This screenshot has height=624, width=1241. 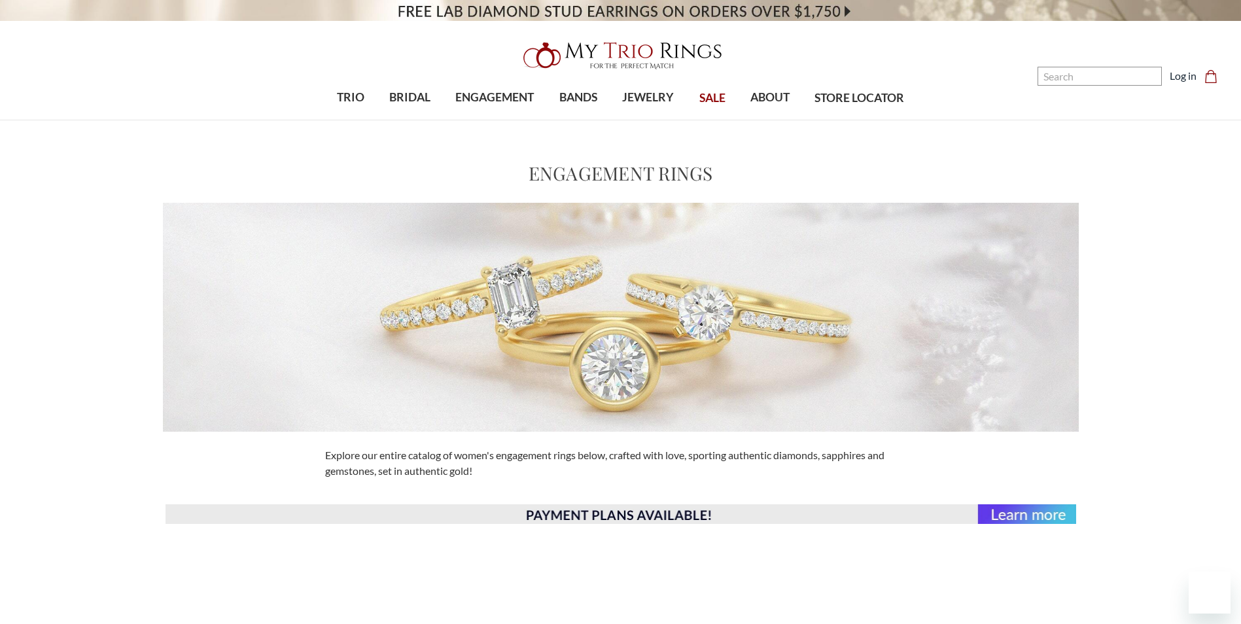 What do you see at coordinates (648, 97) in the screenshot?
I see `span: JEWELRY` at bounding box center [648, 97].